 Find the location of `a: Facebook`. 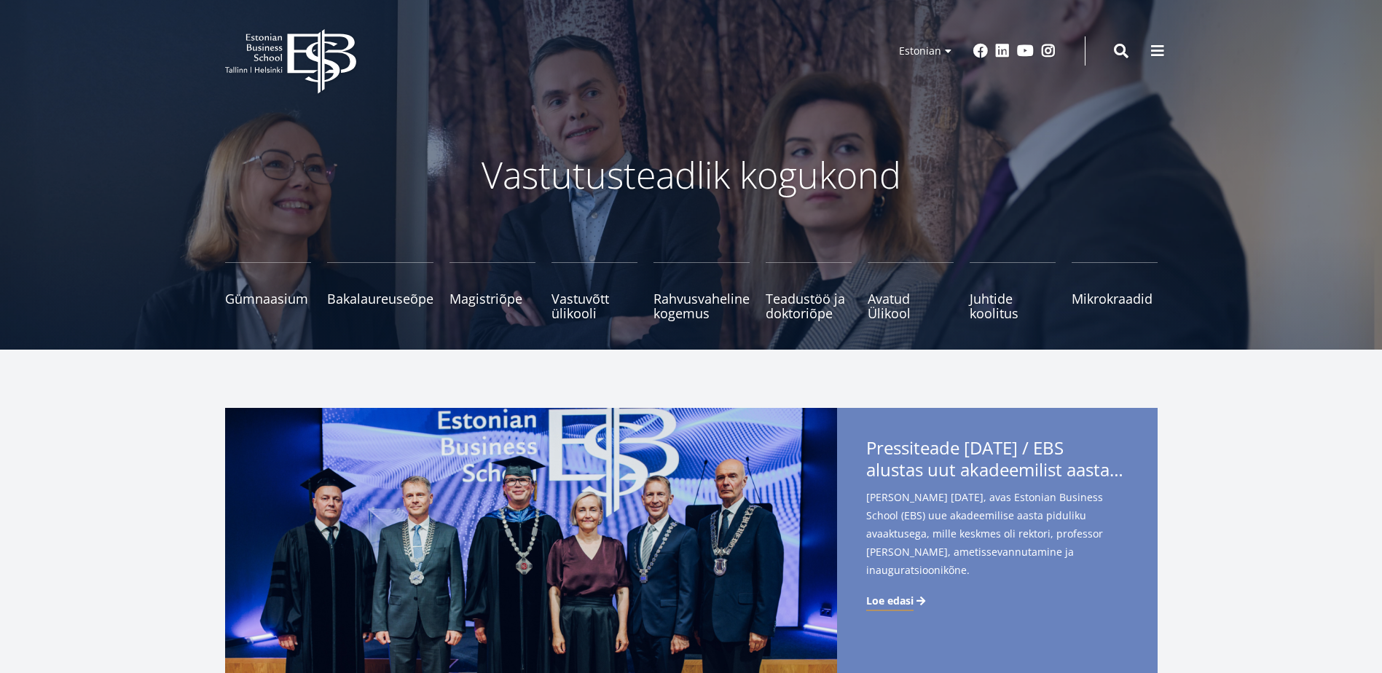

a: Facebook is located at coordinates (981, 51).